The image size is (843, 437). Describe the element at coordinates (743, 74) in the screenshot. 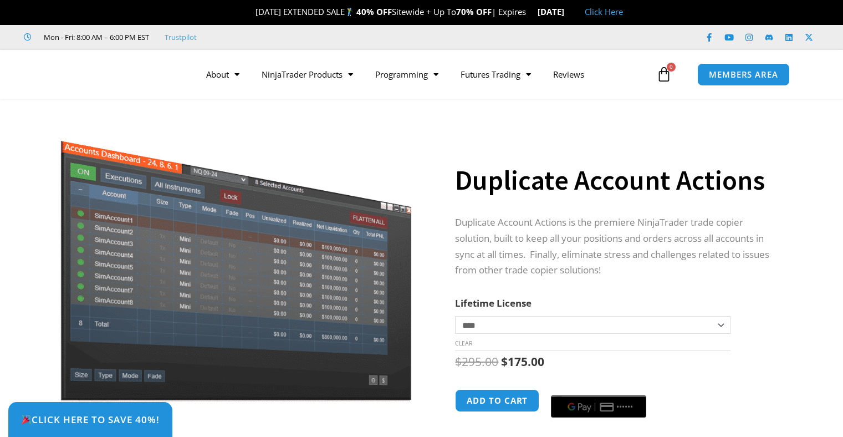

I see `span: MEMBERS AREA` at that location.